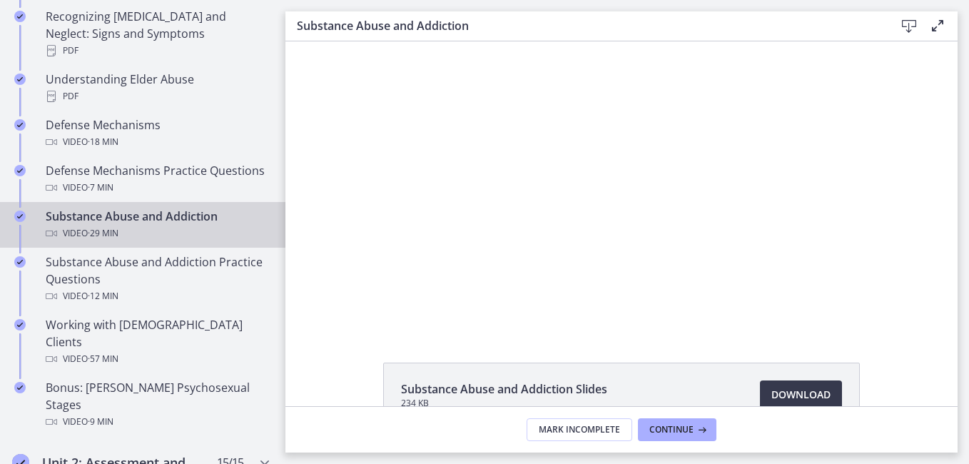 The image size is (969, 464). I want to click on button: Mark Incomplete, so click(579, 429).